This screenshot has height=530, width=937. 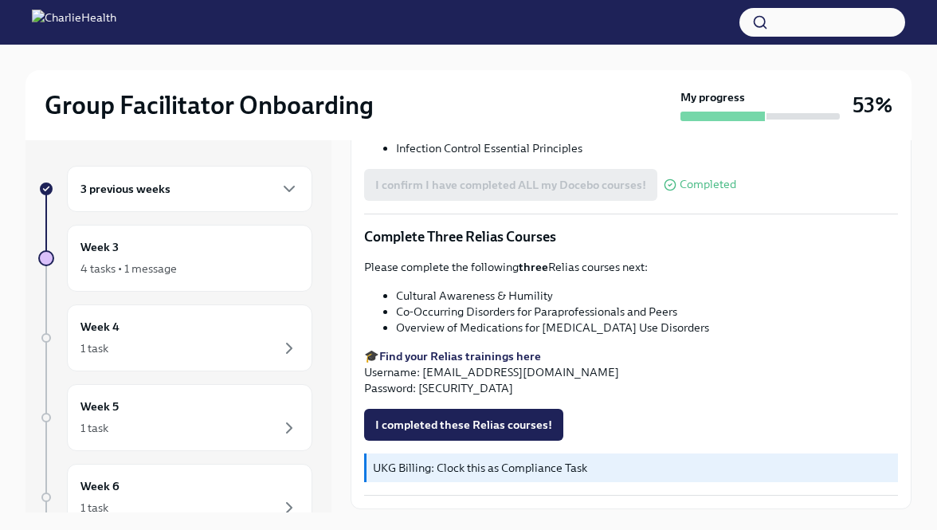 What do you see at coordinates (100, 247) in the screenshot?
I see `h6: Week 3` at bounding box center [100, 247].